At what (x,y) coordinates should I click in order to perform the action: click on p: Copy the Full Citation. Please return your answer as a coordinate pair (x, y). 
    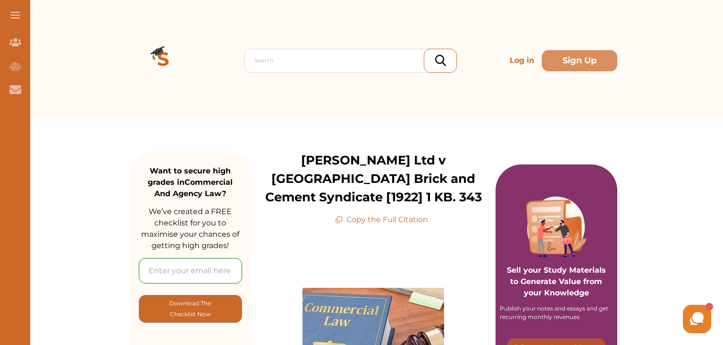
    Looking at the image, I should click on (381, 219).